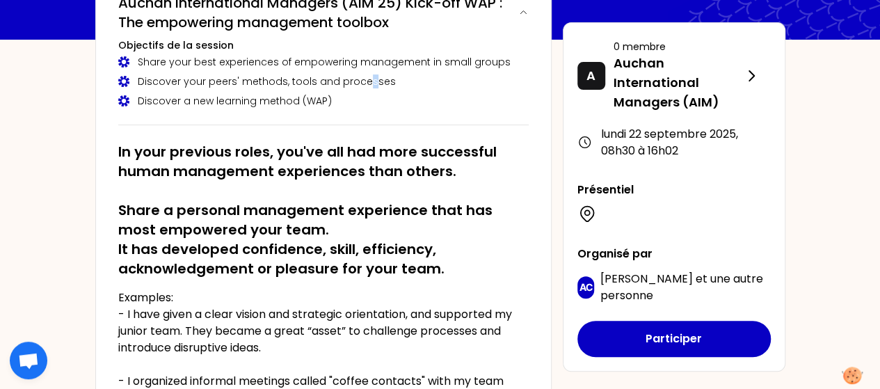  I want to click on p: Organisé par, so click(674, 254).